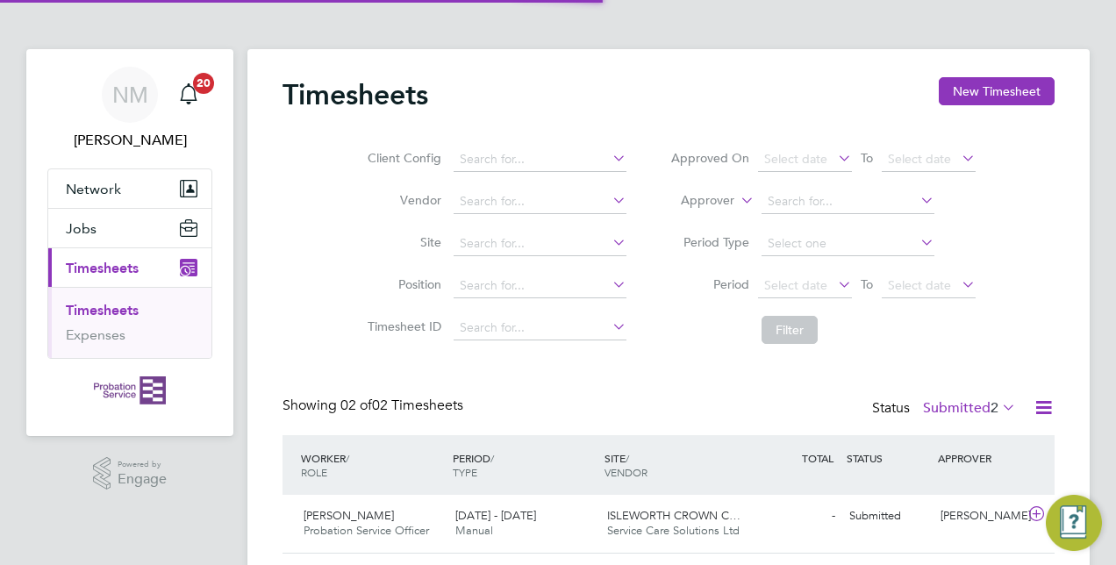 The width and height of the screenshot is (1116, 565). I want to click on span: Jobs, so click(81, 228).